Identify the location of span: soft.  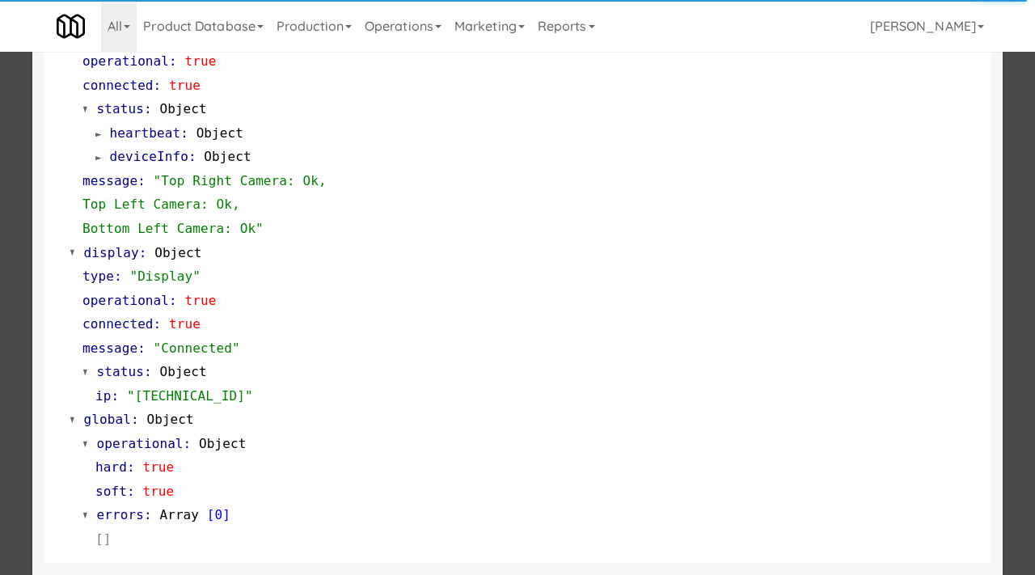
(111, 491).